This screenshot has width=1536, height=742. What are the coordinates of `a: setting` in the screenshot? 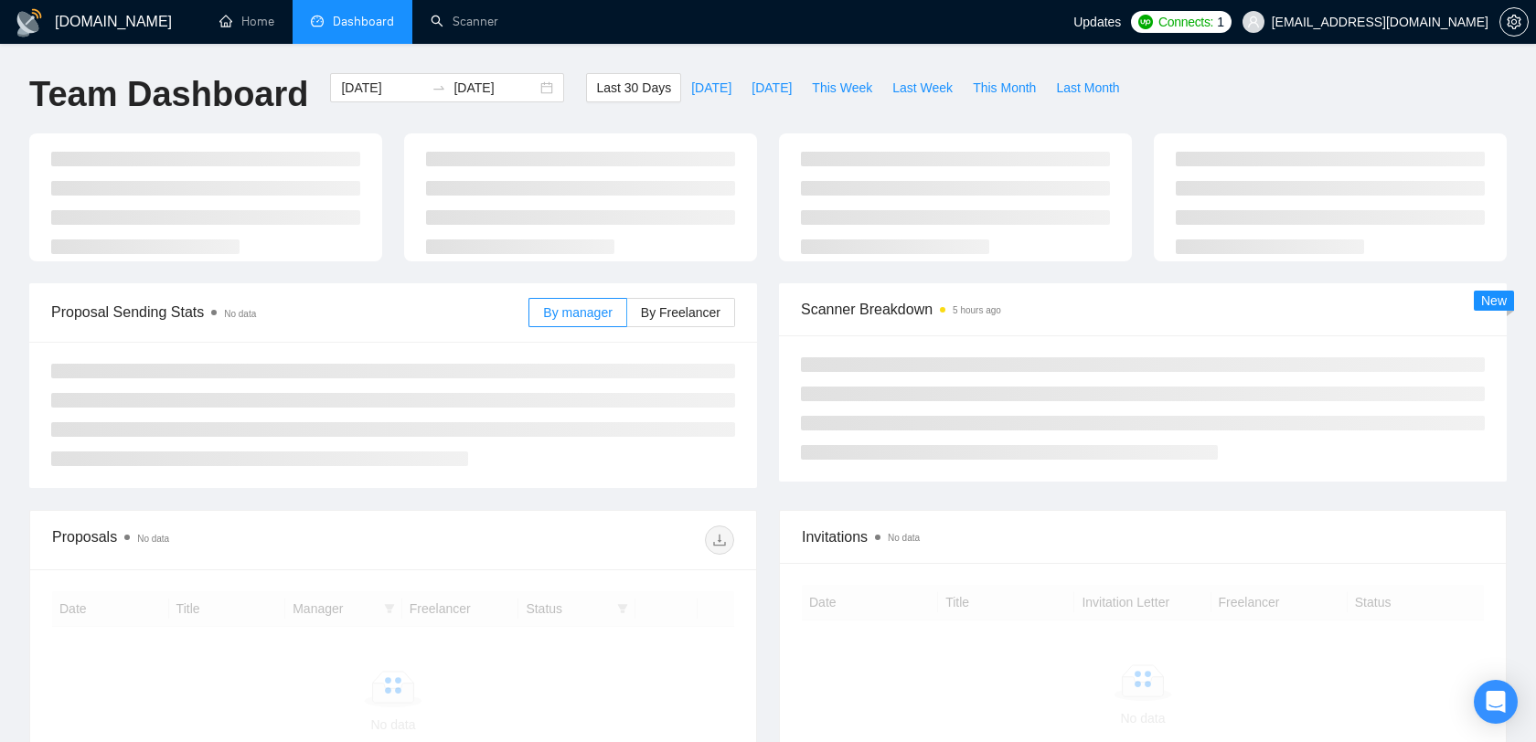 It's located at (1514, 22).